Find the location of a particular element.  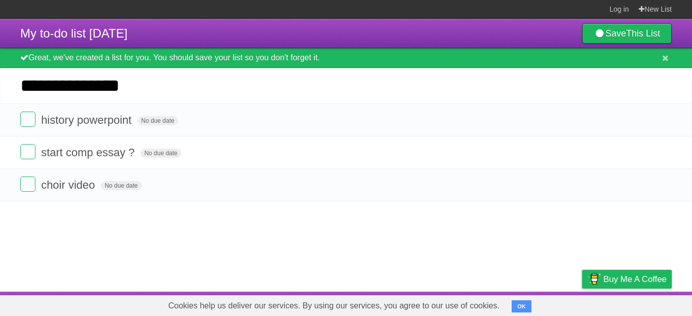

span: Buy me a coffee is located at coordinates (635, 279).